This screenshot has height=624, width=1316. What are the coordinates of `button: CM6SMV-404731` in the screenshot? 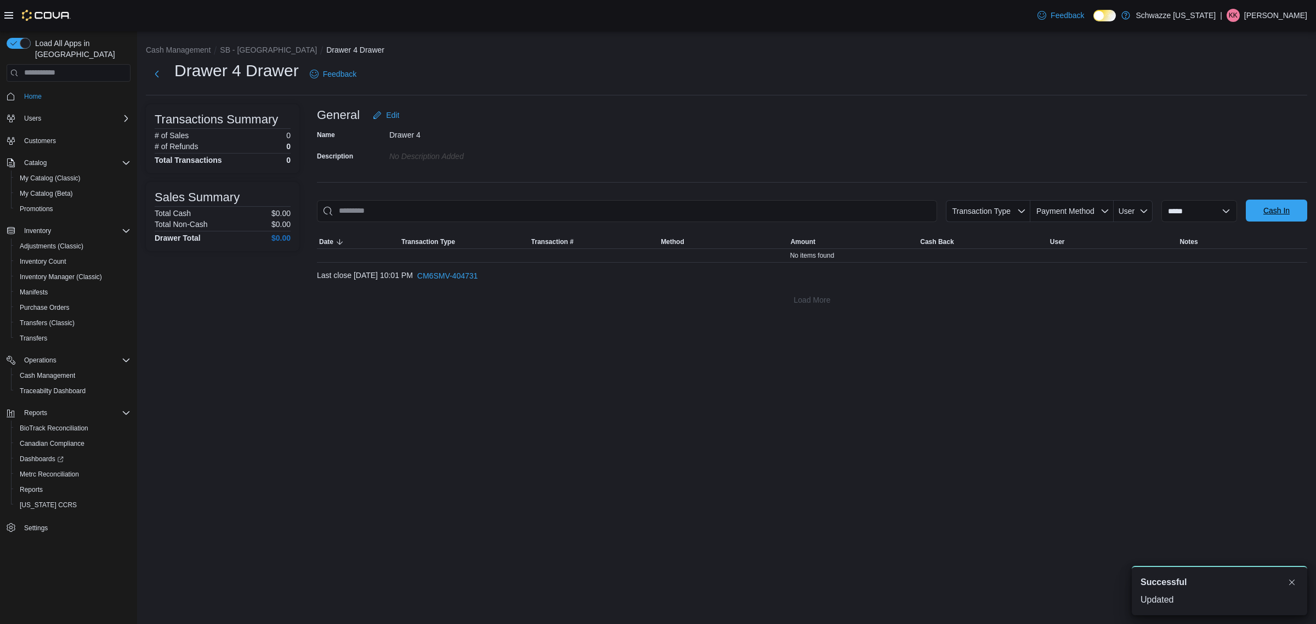 It's located at (448, 276).